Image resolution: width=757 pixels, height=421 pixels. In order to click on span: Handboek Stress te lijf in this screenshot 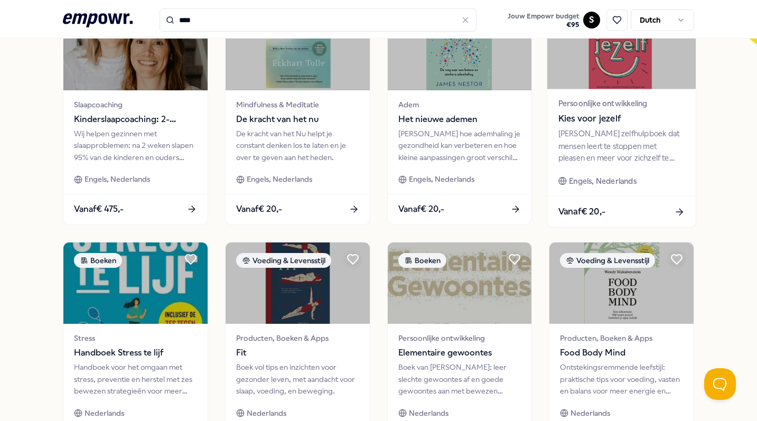, I will do `click(135, 353)`.